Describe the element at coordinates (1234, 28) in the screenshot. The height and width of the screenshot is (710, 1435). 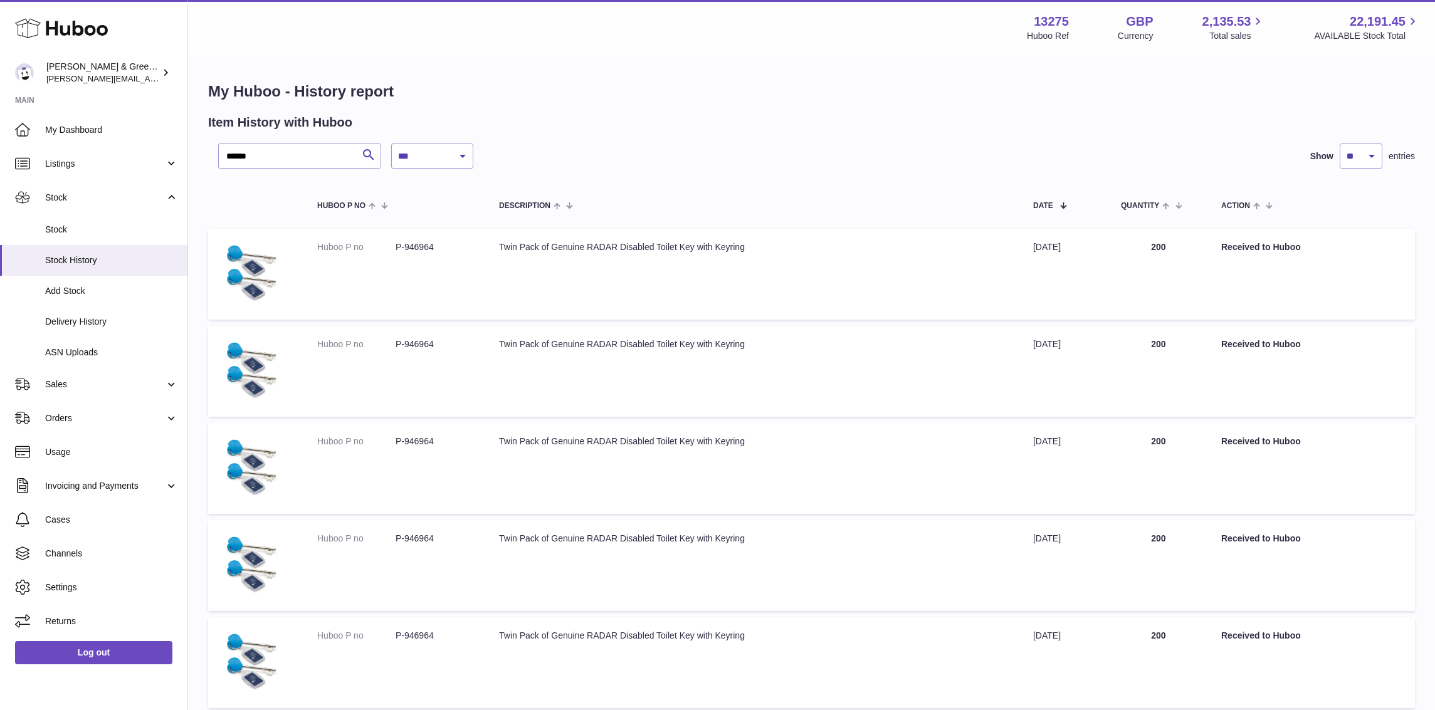
I see `a: 2,135.53 Total sales` at that location.